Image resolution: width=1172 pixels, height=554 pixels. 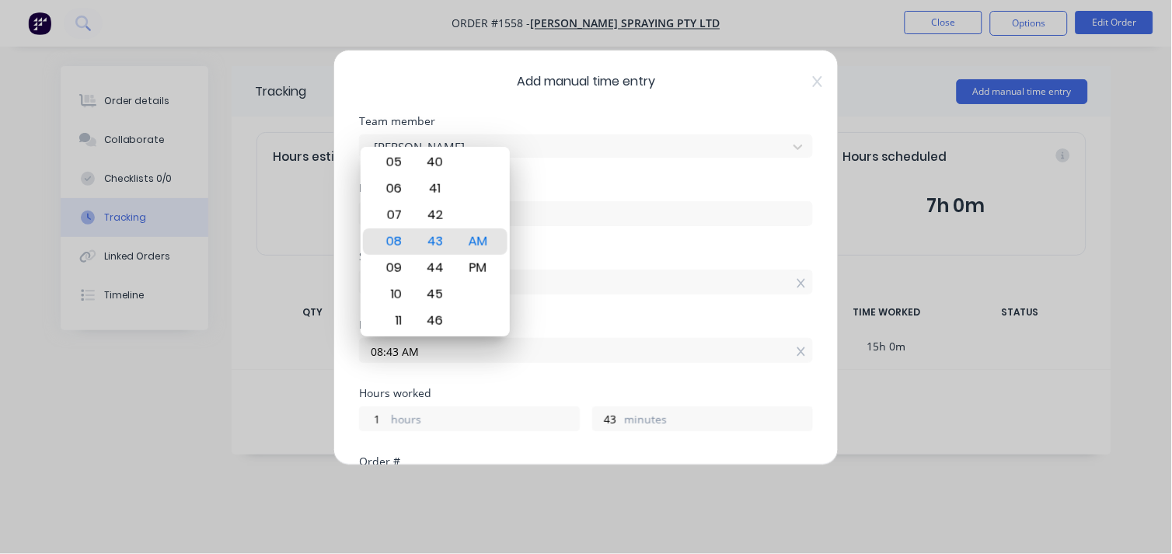 I want to click on div: Minute, so click(x=435, y=242).